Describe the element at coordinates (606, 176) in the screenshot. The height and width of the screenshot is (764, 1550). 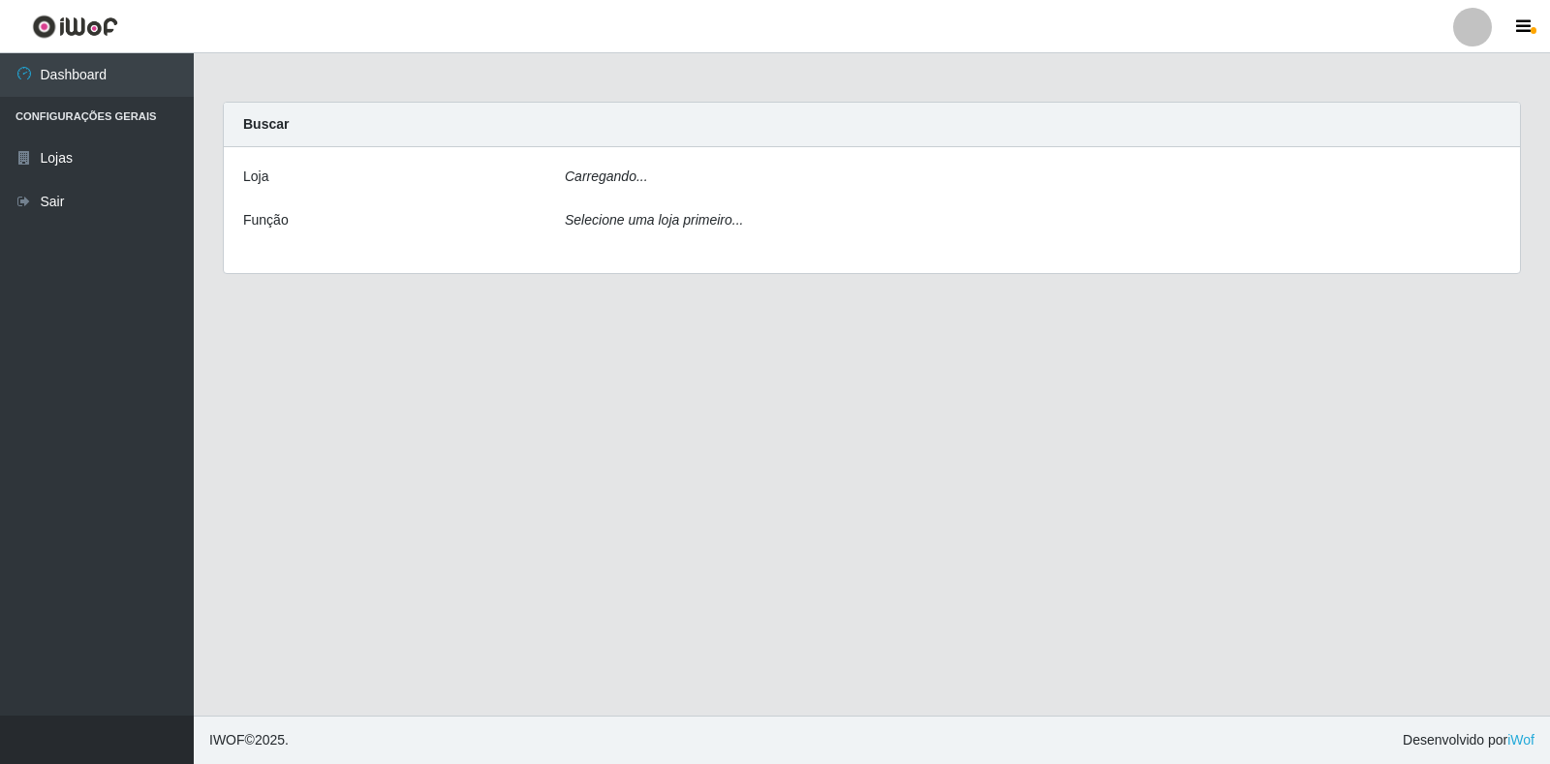
I see `i: Carregando...` at that location.